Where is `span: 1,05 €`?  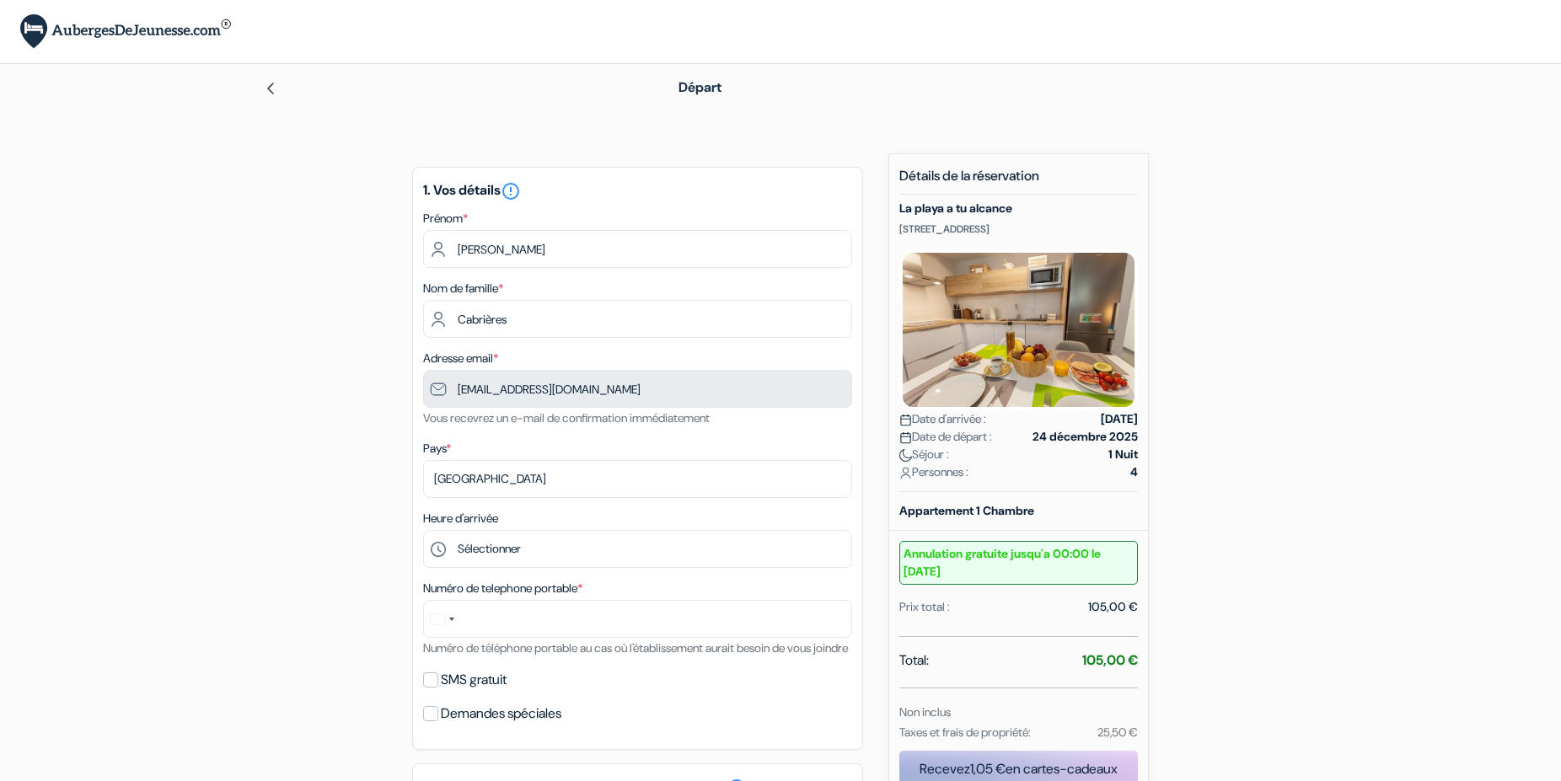
span: 1,05 € is located at coordinates (988, 769).